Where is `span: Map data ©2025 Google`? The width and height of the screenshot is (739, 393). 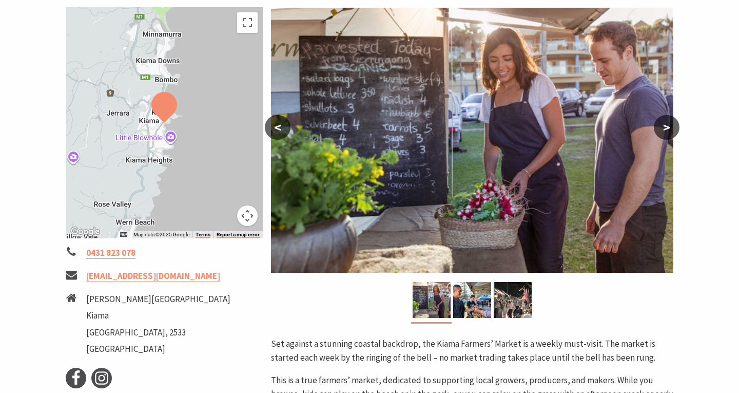 span: Map data ©2025 Google is located at coordinates (161, 234).